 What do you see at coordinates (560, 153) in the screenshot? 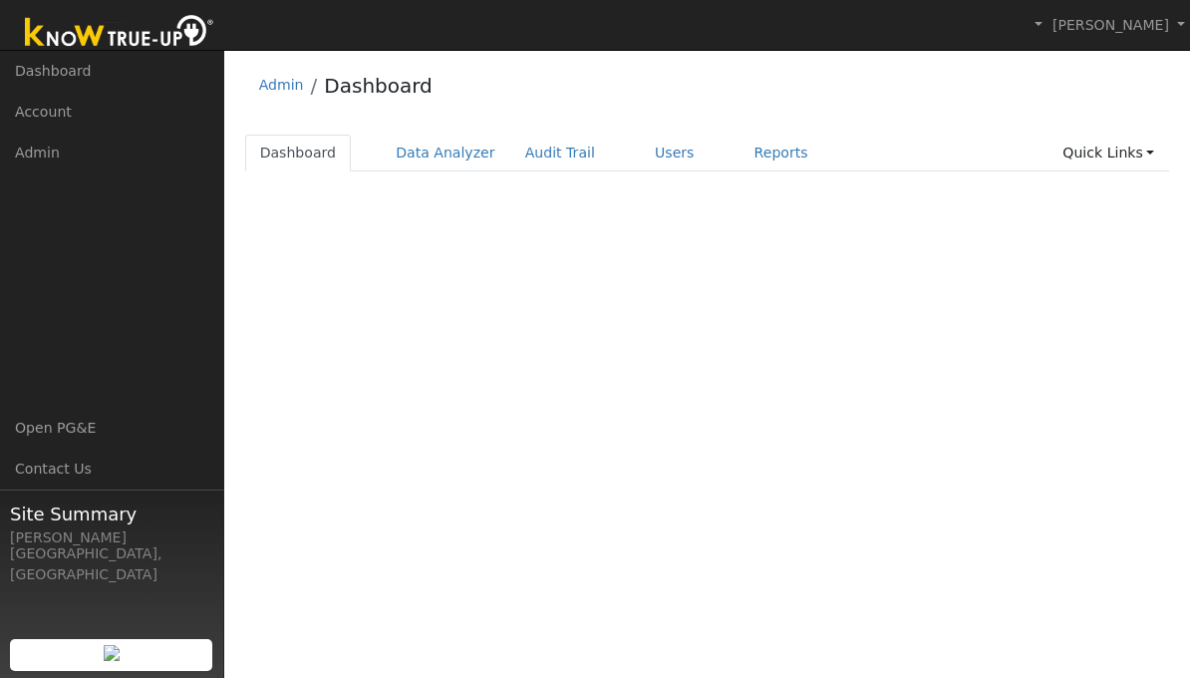
I see `a: Audit Trail` at bounding box center [560, 153].